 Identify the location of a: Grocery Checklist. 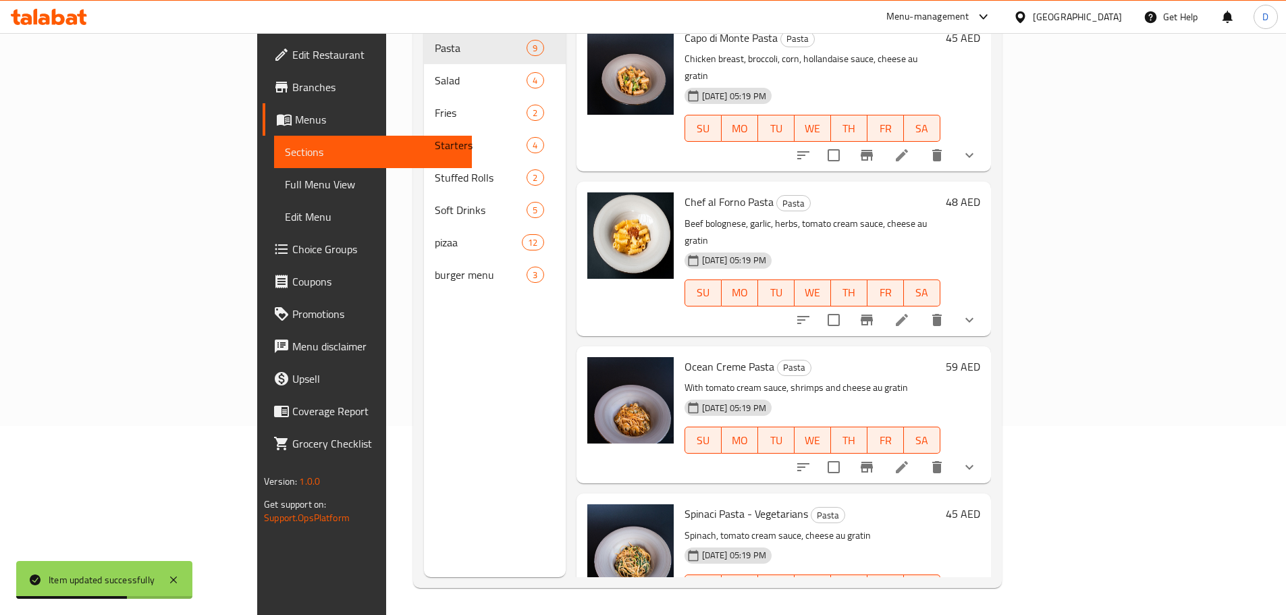
(367, 444).